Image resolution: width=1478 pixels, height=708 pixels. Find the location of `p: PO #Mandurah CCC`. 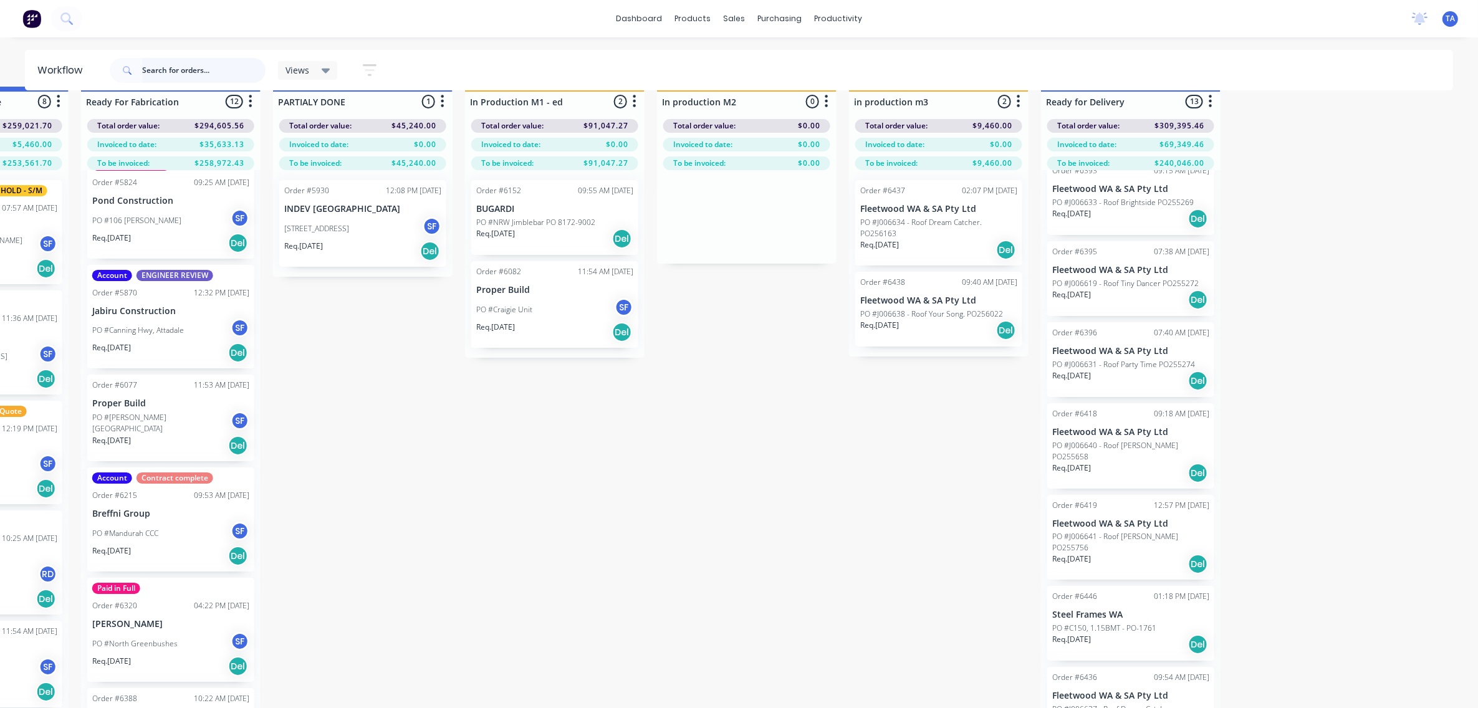

p: PO #Mandurah CCC is located at coordinates (125, 534).